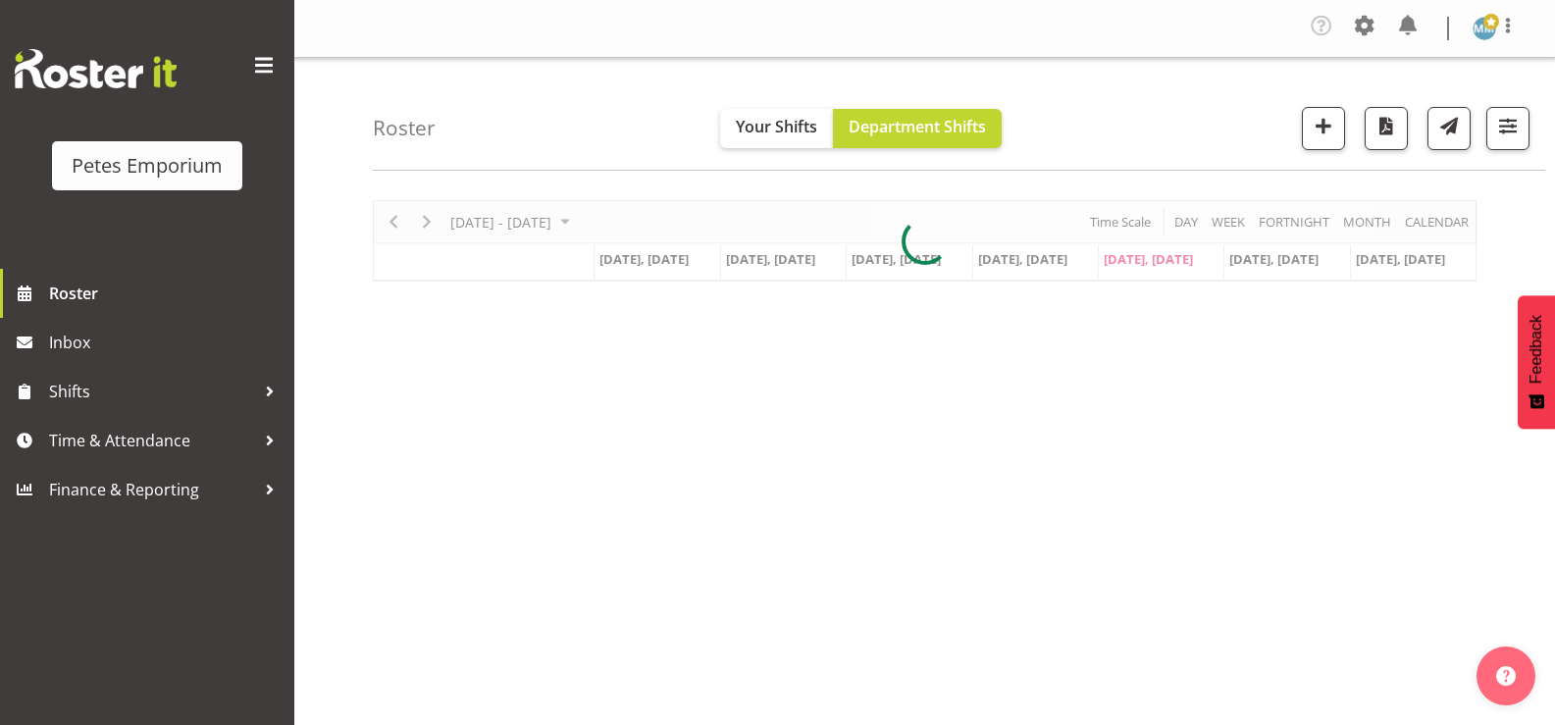 This screenshot has width=1555, height=725. I want to click on button: Add a new shift, so click(1323, 128).